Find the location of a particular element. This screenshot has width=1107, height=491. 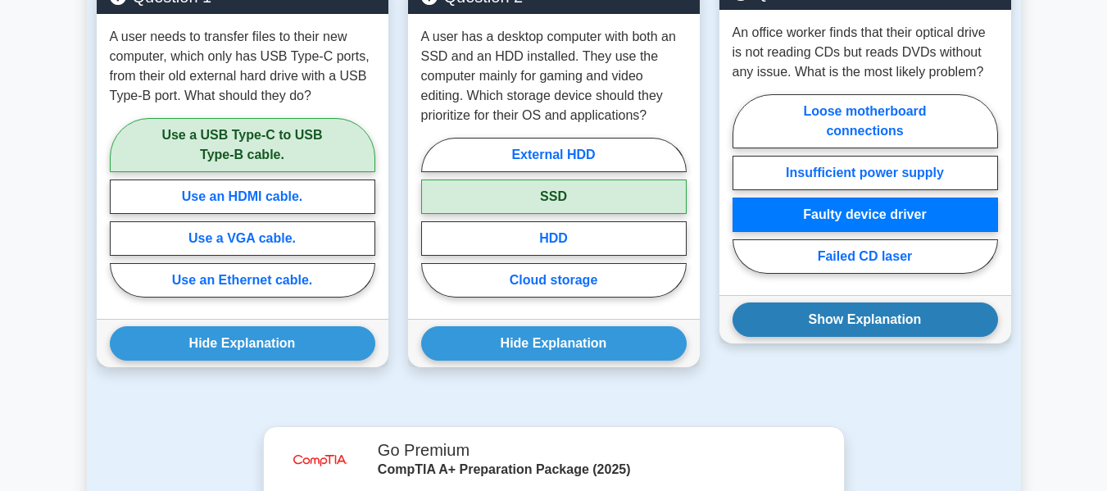

label: Insufficient power supply is located at coordinates (865, 173).